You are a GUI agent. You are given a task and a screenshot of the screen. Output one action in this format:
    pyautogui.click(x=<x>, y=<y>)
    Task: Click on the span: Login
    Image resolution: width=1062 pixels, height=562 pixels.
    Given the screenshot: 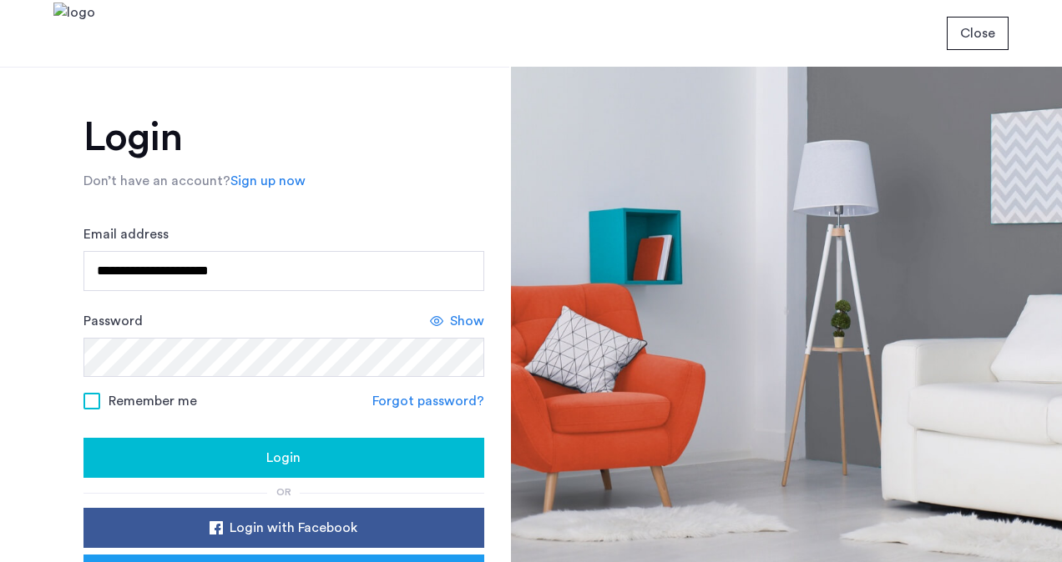 What is the action you would take?
    pyautogui.click(x=283, y=458)
    